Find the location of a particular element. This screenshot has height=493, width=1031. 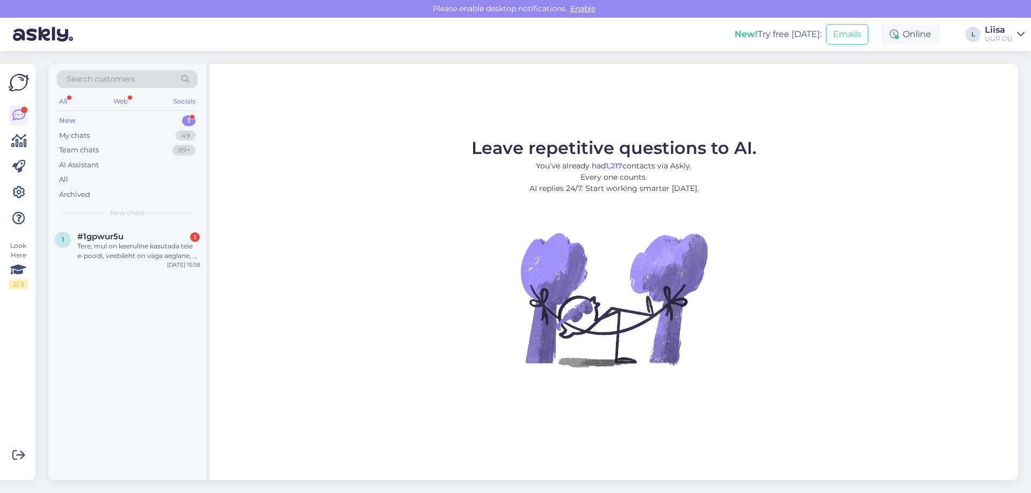

button: Emails is located at coordinates (847, 34).